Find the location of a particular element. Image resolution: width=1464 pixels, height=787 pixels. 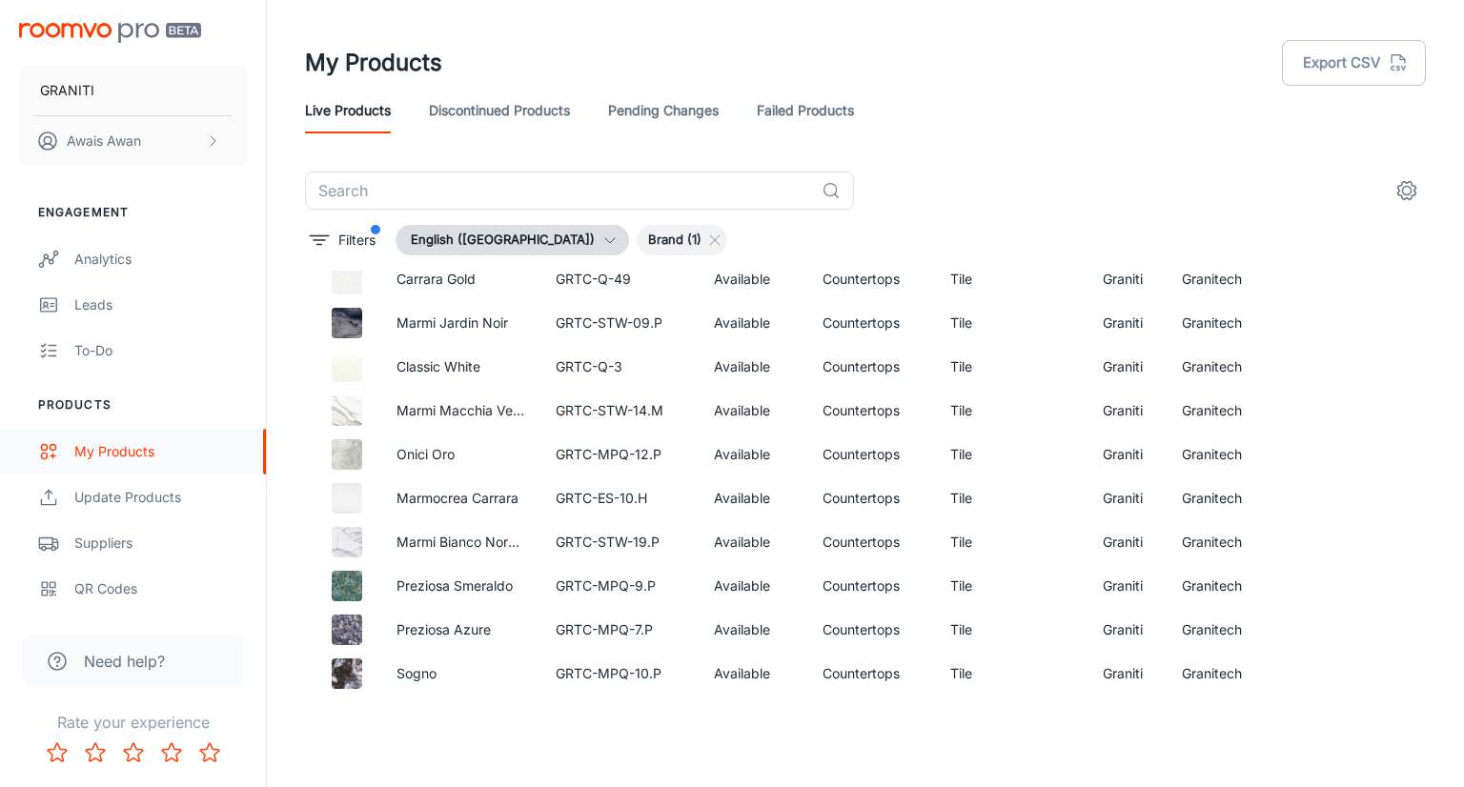

button: settings is located at coordinates (1407, 191).